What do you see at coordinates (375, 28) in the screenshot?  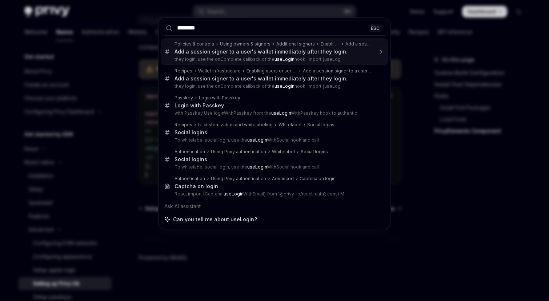 I see `div: ESC` at bounding box center [375, 28].